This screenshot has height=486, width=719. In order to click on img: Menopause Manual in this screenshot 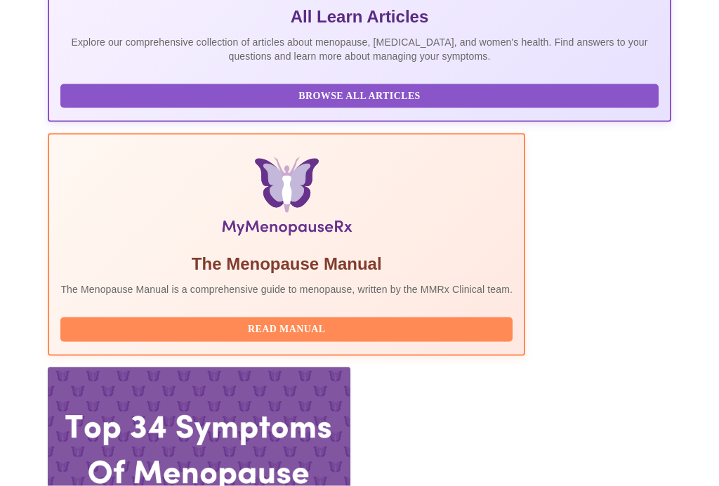, I will do `click(287, 200)`.